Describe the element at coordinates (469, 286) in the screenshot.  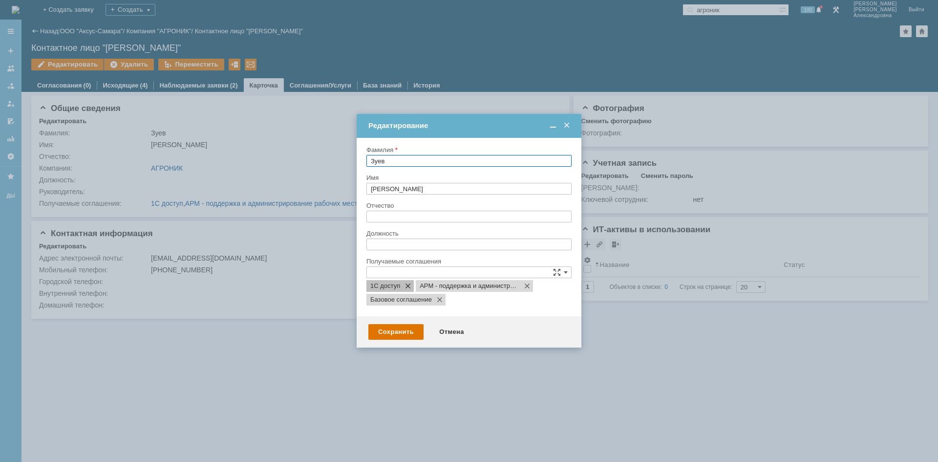
I see `span: АРМ - поддержка и администрирование рабочих мест` at that location.